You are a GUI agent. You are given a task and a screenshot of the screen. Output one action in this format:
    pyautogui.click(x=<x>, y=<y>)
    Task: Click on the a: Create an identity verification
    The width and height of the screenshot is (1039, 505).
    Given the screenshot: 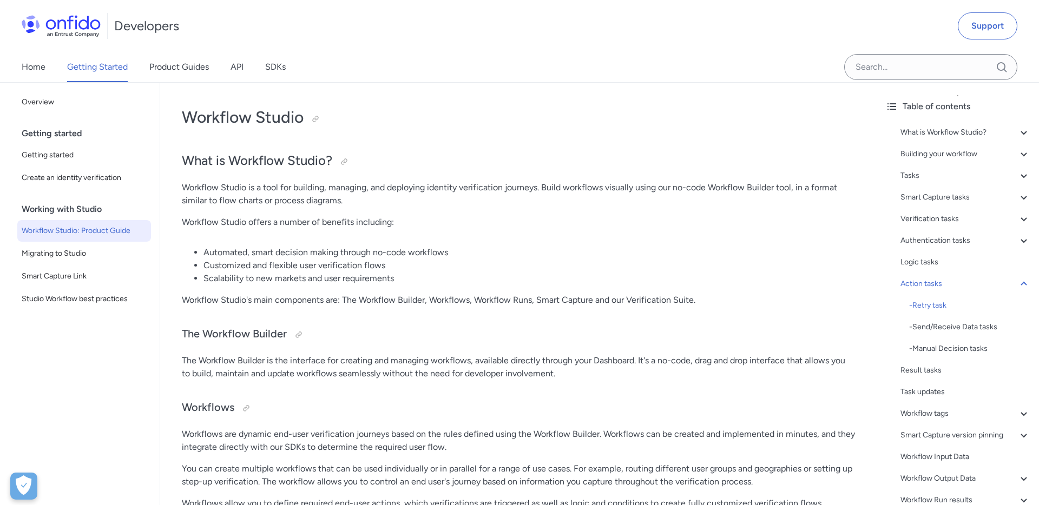 What is the action you would take?
    pyautogui.click(x=84, y=178)
    